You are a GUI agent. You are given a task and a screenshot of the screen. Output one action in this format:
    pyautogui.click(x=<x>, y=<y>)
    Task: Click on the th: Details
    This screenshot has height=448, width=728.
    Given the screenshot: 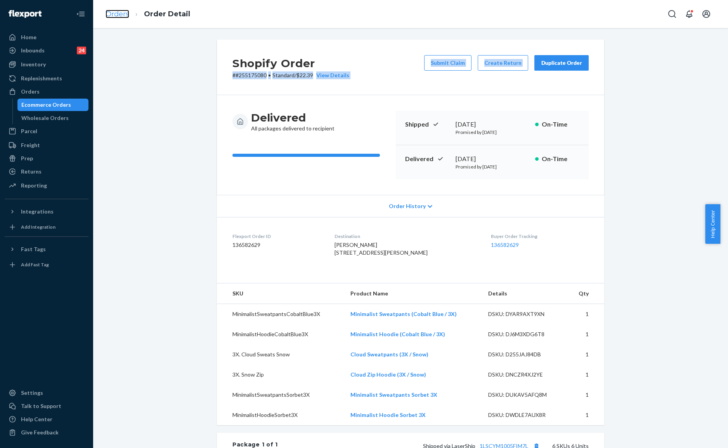 What is the action you would take?
    pyautogui.click(x=525, y=293)
    